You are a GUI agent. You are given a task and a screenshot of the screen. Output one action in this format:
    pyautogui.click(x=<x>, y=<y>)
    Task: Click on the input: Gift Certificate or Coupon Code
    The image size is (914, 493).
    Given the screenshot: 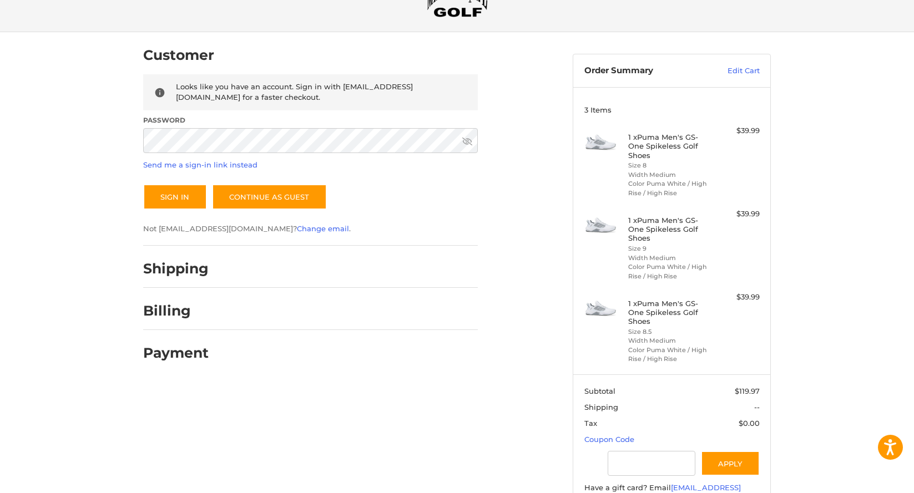 What is the action you would take?
    pyautogui.click(x=651, y=463)
    